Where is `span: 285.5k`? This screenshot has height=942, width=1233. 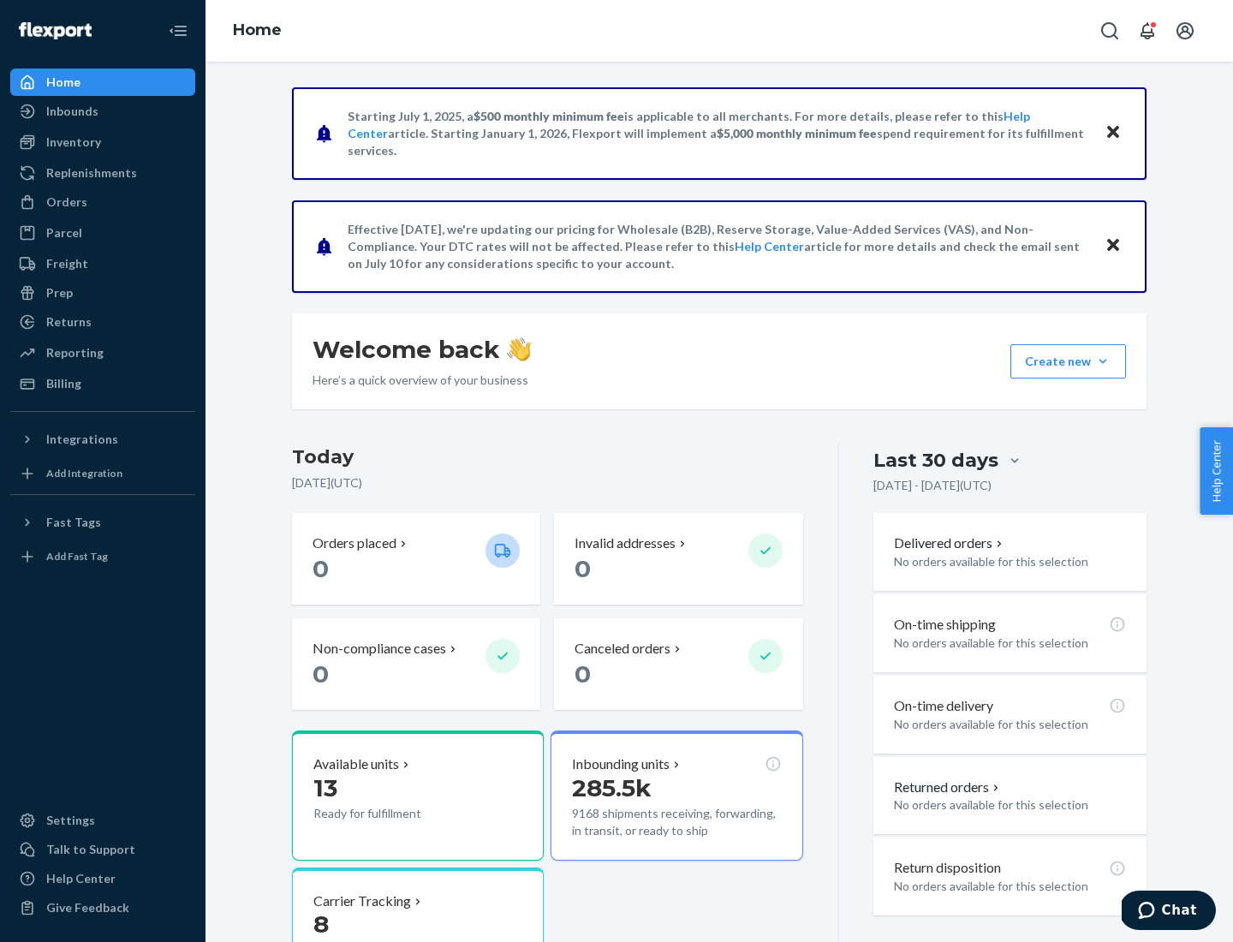 span: 285.5k is located at coordinates (612, 788).